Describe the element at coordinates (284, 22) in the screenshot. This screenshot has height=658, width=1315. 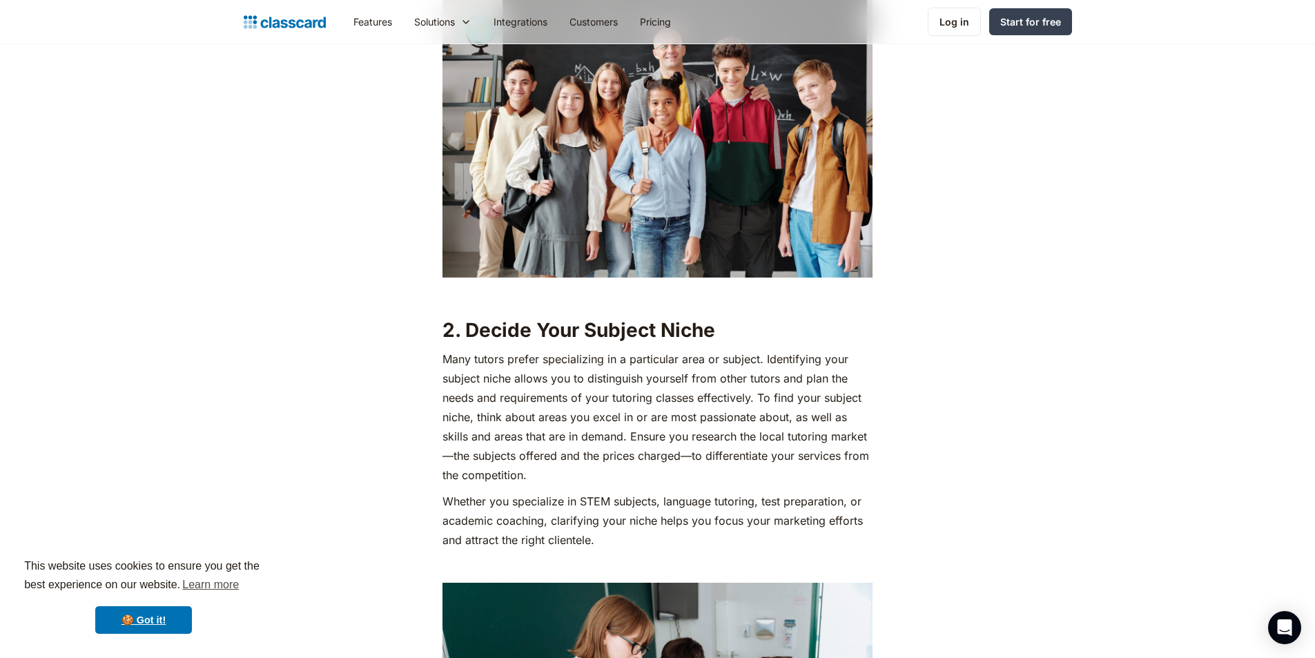
I see `a: home` at that location.